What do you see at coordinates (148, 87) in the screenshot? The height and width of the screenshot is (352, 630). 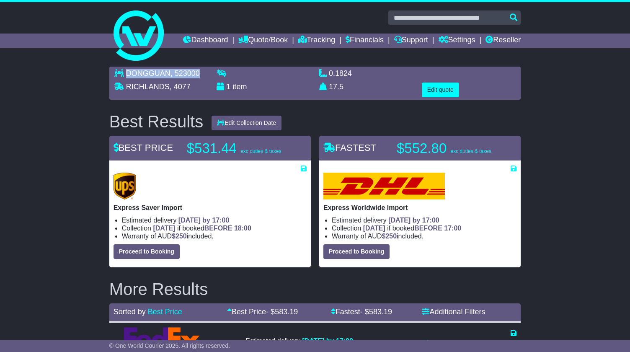 I see `span: RICHLANDS` at bounding box center [148, 87].